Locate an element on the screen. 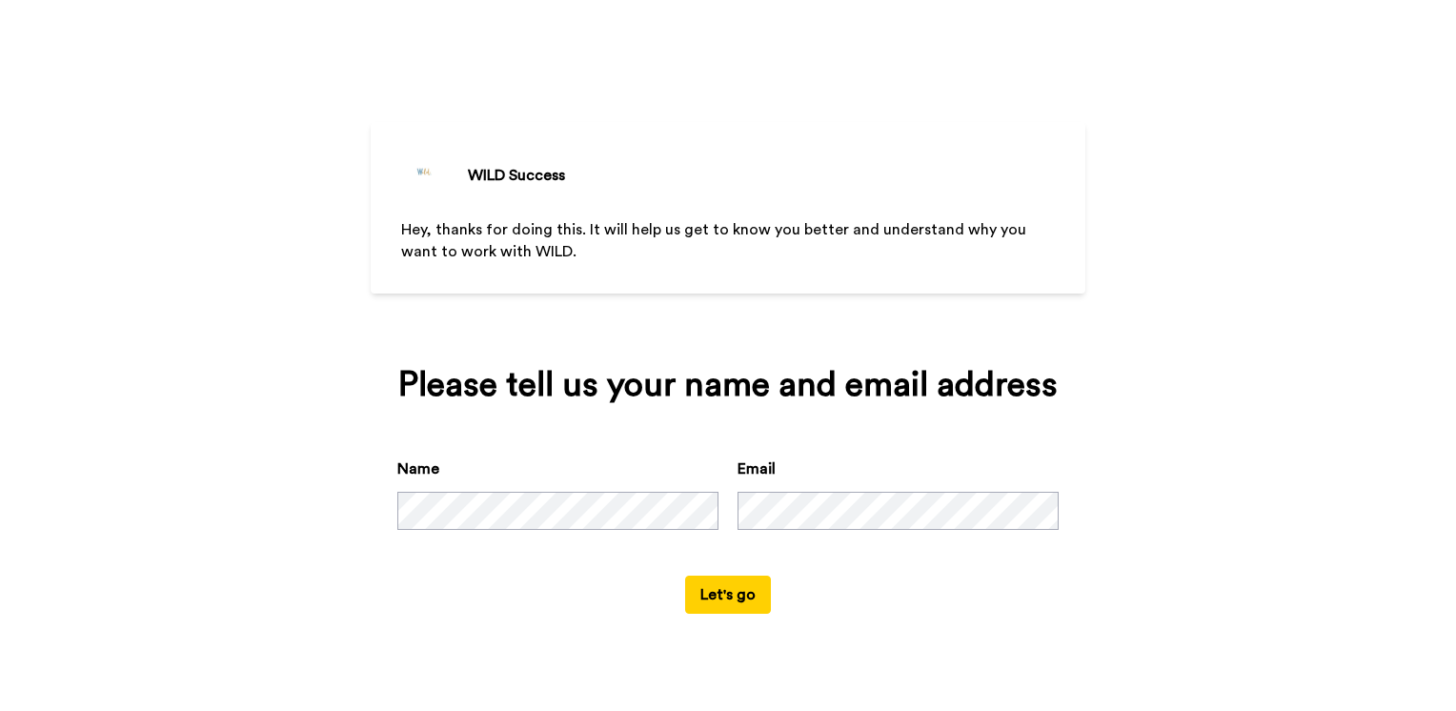  label: Email is located at coordinates (757, 469).